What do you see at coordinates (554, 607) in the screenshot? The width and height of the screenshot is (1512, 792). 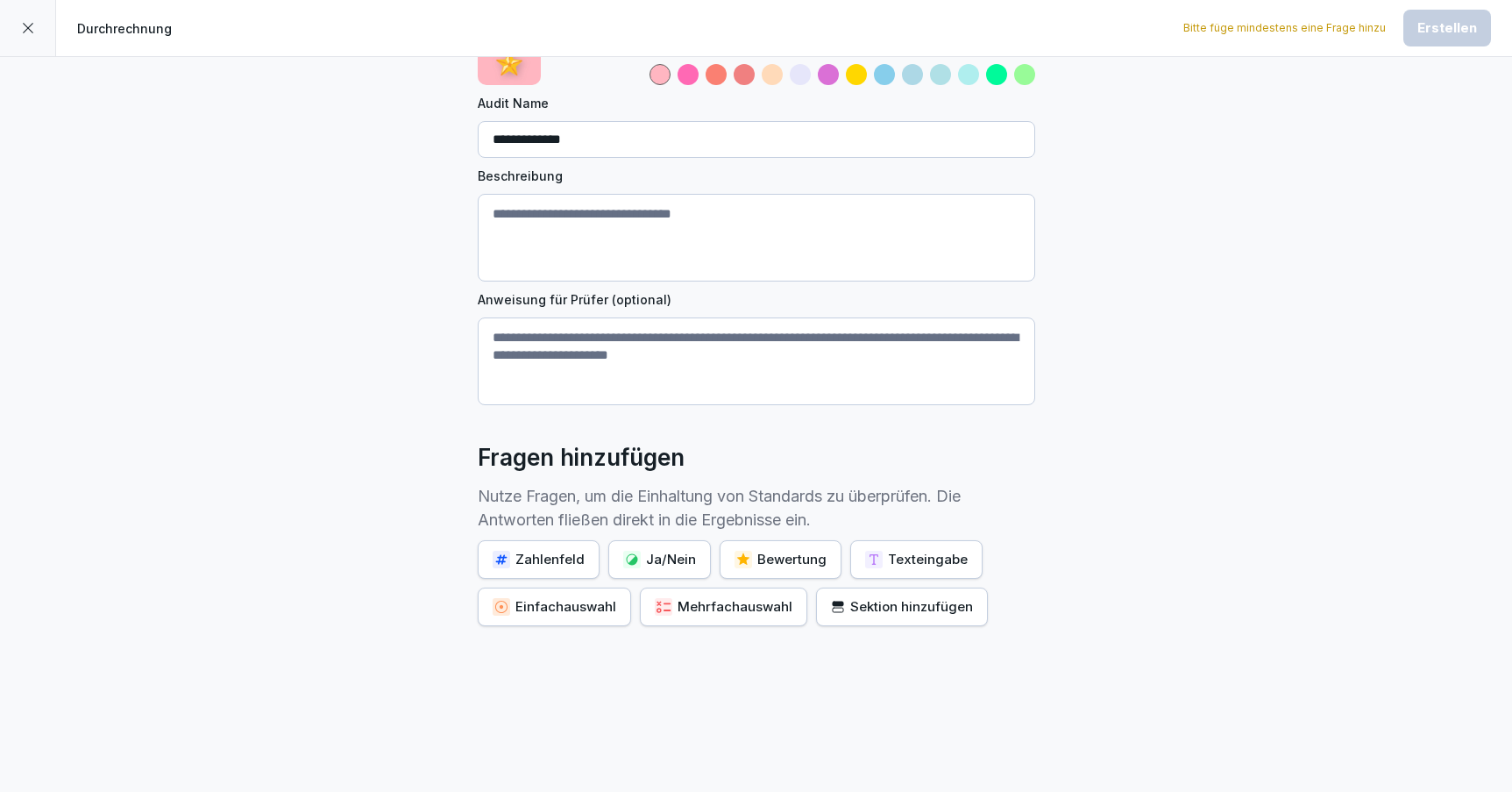 I see `div: Einfachauswahl` at bounding box center [554, 607].